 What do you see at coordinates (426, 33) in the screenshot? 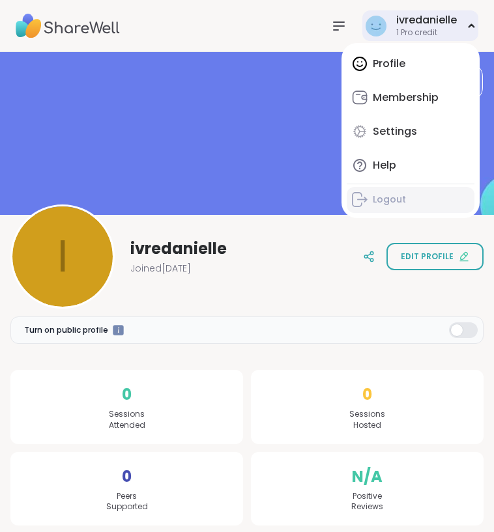
I see `div: 1 Pro credit` at bounding box center [426, 33].